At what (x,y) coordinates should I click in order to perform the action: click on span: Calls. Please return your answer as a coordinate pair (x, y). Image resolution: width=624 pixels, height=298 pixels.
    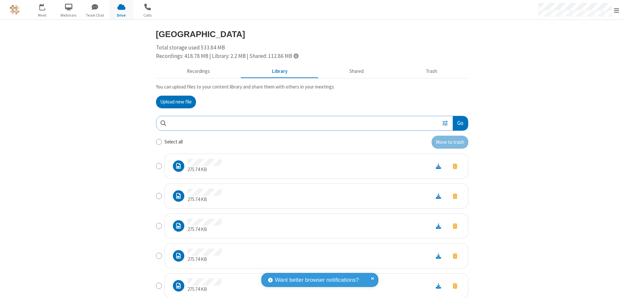
    Looking at the image, I should click on (147, 15).